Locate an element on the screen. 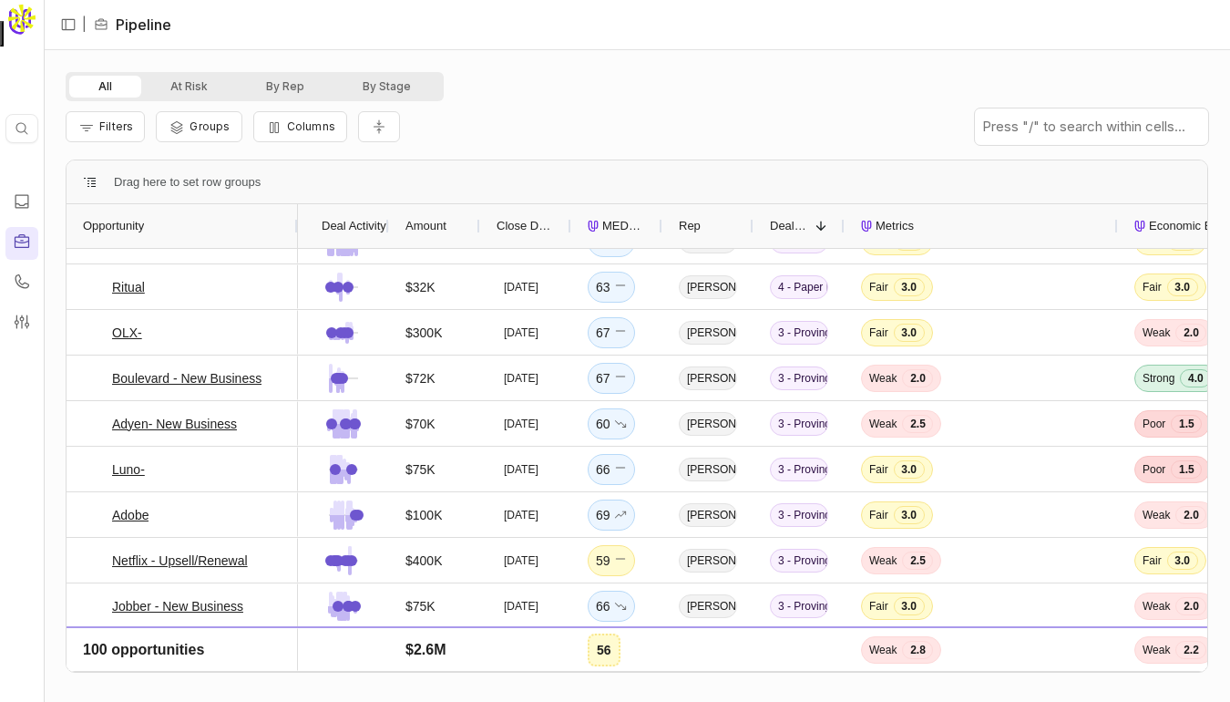 The height and width of the screenshot is (702, 1230). span: 4 - Paper Process is located at coordinates (799, 287).